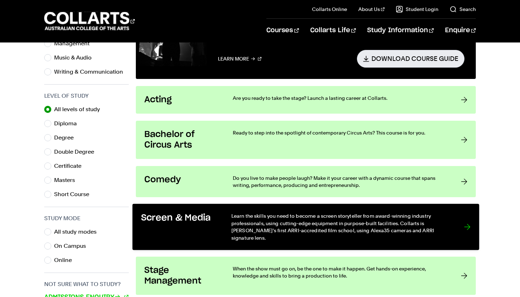 This screenshot has height=297, width=520. Describe the element at coordinates (67, 180) in the screenshot. I see `label: Masters` at that location.